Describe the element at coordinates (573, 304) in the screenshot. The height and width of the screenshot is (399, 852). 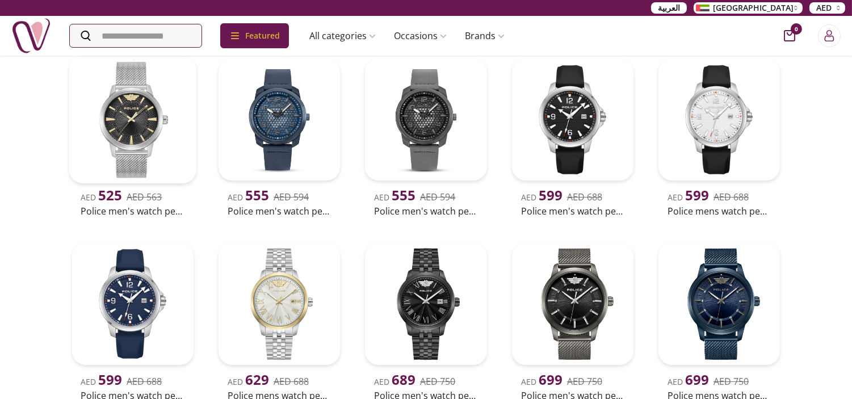
I see `img: uae-gifts-POLICE MEN'S WATCH PEWJG0021102` at that location.